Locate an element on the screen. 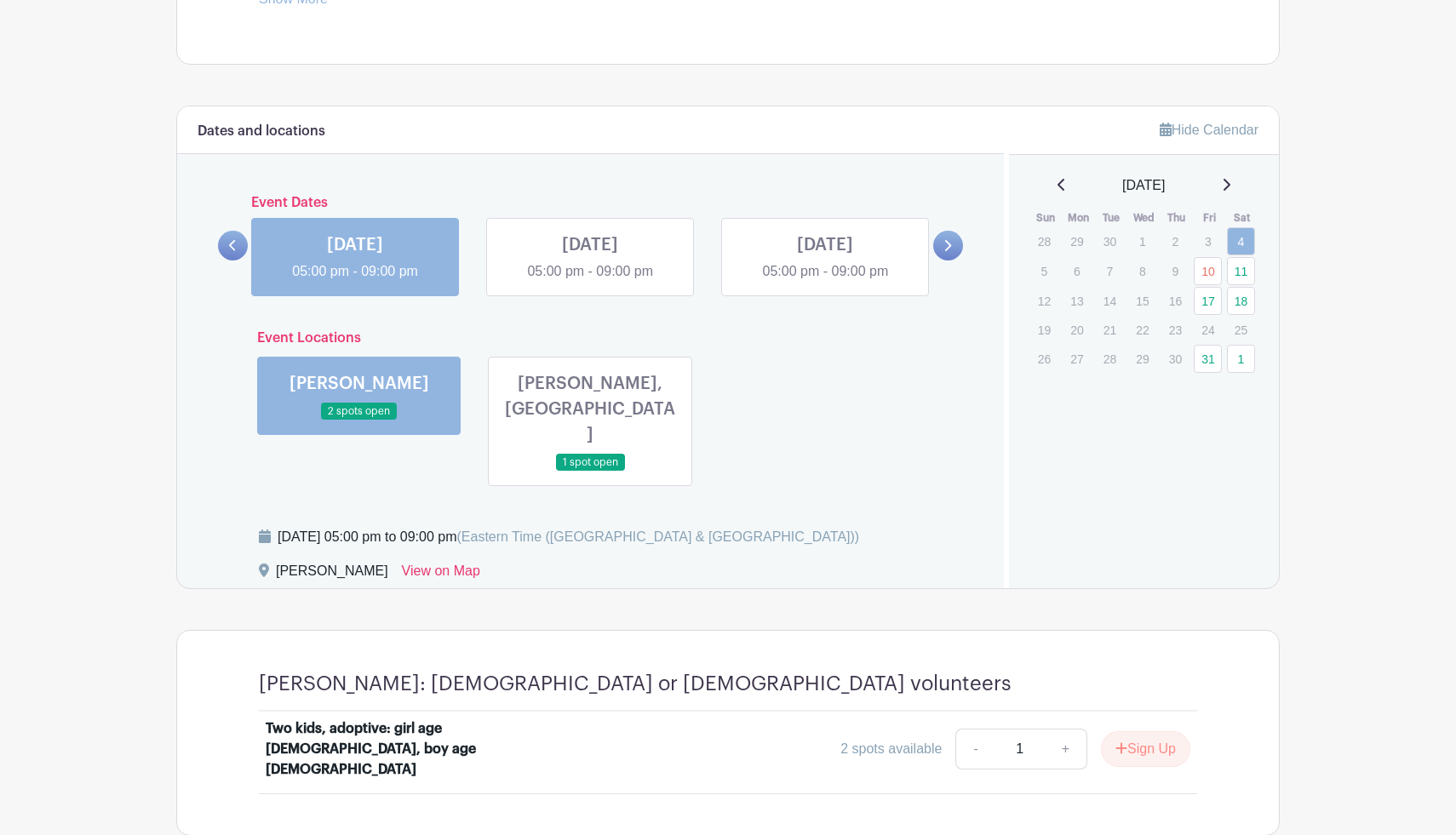  p: 15 is located at coordinates (1142, 300).